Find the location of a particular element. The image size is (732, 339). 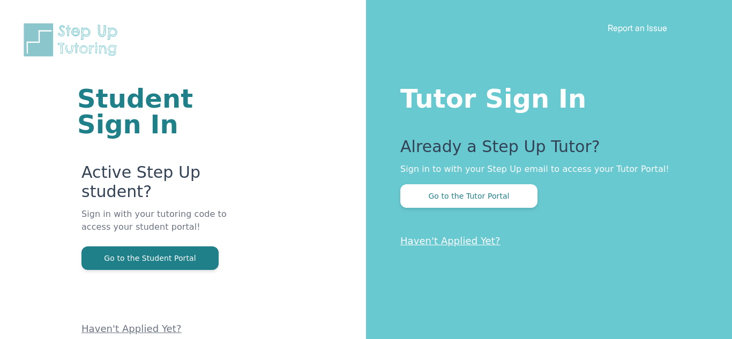

p: Already a Step Up Tutor? is located at coordinates (544, 150).